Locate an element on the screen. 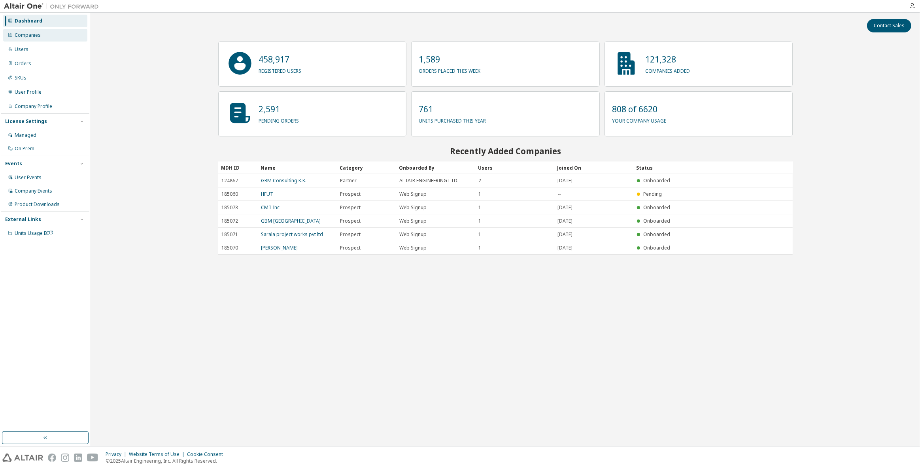 The image size is (920, 469). div: Dashboard is located at coordinates (28, 21).